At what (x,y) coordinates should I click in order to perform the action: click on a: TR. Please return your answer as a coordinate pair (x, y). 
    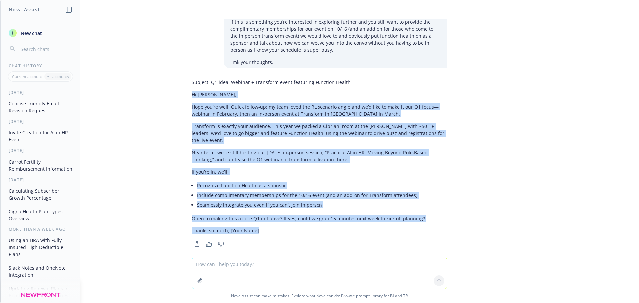
    Looking at the image, I should click on (406, 296).